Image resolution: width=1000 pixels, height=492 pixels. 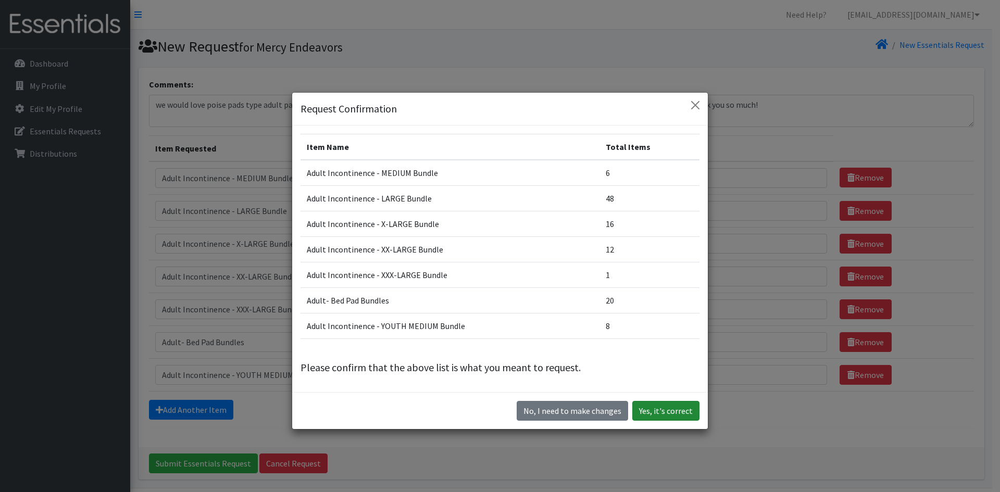 What do you see at coordinates (649, 147) in the screenshot?
I see `th: Total Items` at bounding box center [649, 147].